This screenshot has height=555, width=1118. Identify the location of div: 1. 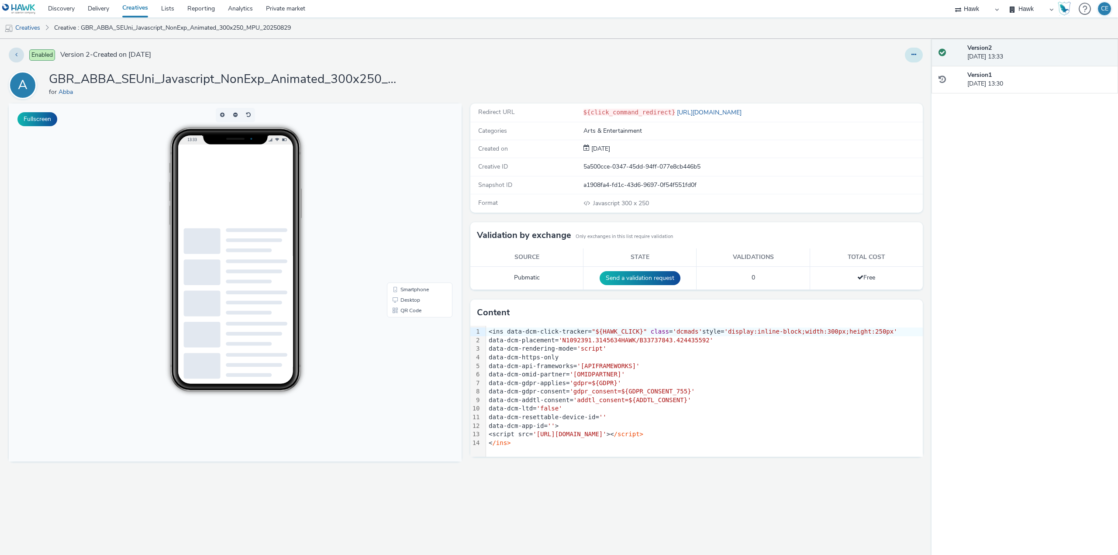
(476, 332).